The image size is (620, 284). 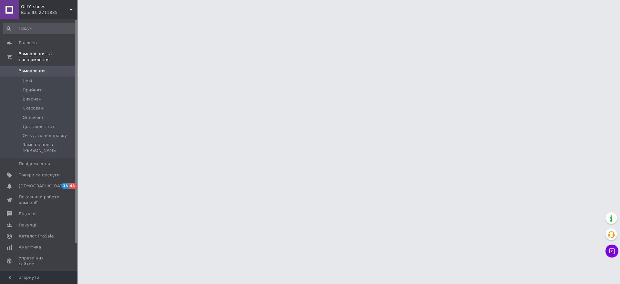 I want to click on span: Замовлення та повідомлення, so click(x=48, y=57).